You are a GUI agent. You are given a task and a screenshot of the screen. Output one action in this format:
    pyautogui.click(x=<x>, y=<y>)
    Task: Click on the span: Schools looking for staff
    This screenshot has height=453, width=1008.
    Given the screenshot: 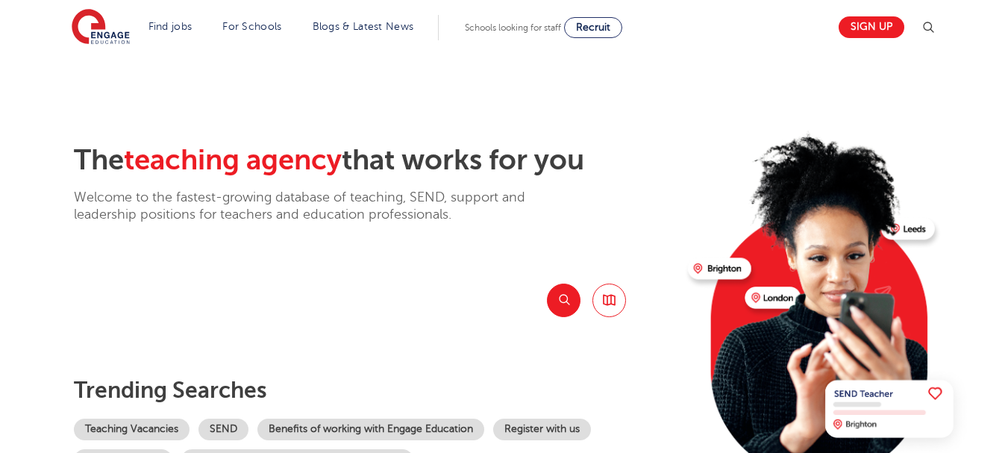 What is the action you would take?
    pyautogui.click(x=512, y=28)
    